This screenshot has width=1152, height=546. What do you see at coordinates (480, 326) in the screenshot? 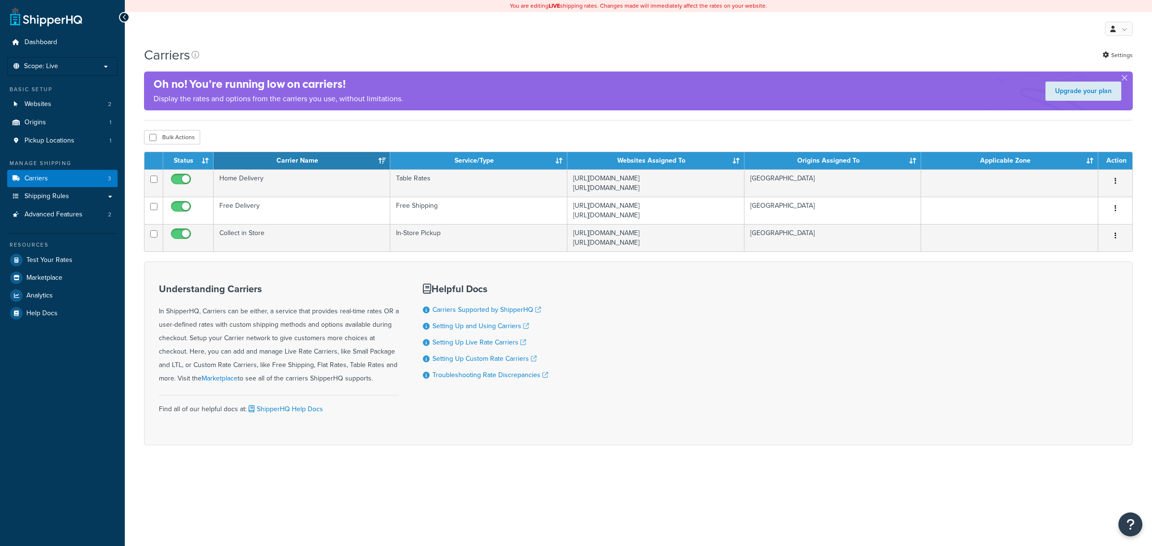
I see `a: Setting Up and Using Carriers` at bounding box center [480, 326].